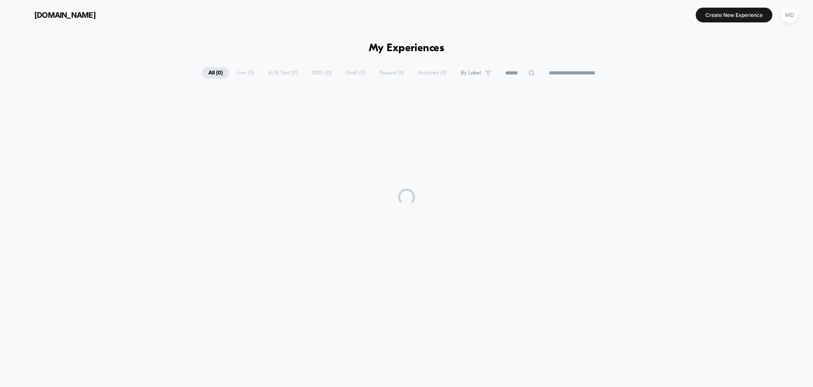  What do you see at coordinates (789, 15) in the screenshot?
I see `button: MD` at bounding box center [789, 15].